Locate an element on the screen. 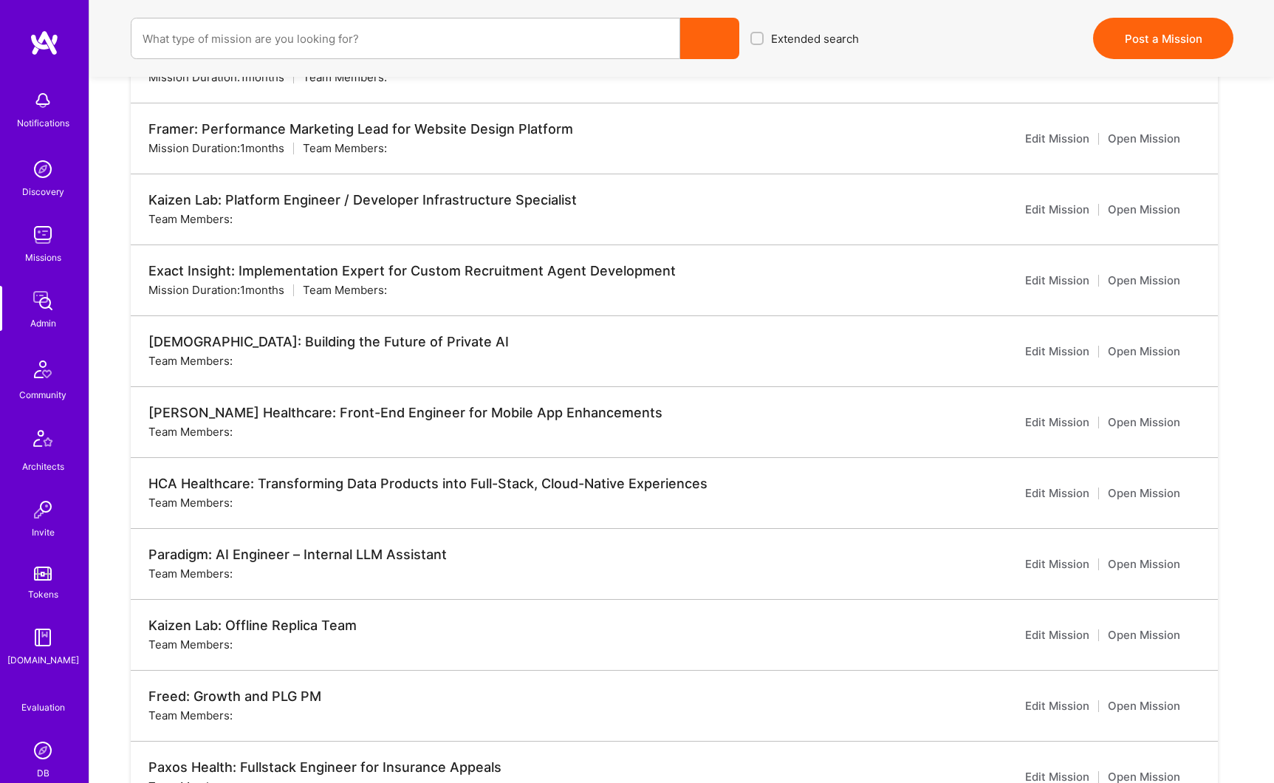 The width and height of the screenshot is (1274, 783). img: tokens is located at coordinates (43, 573).